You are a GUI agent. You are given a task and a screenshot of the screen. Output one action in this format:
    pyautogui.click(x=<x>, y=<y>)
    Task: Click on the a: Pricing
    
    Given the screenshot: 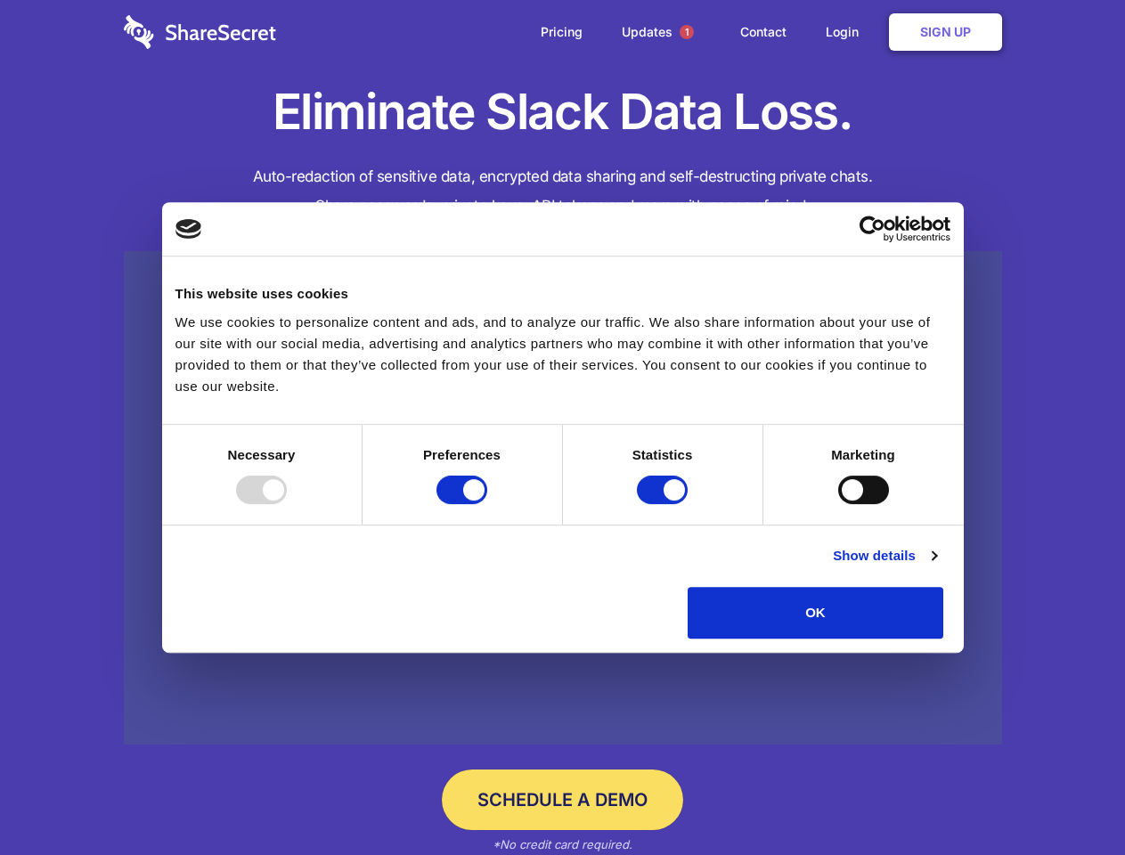 What is the action you would take?
    pyautogui.click(x=561, y=32)
    